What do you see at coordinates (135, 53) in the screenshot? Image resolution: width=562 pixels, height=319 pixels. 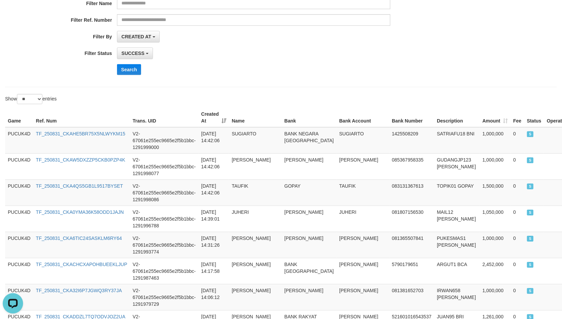 I see `button: SUCCESS` at bounding box center [135, 53].